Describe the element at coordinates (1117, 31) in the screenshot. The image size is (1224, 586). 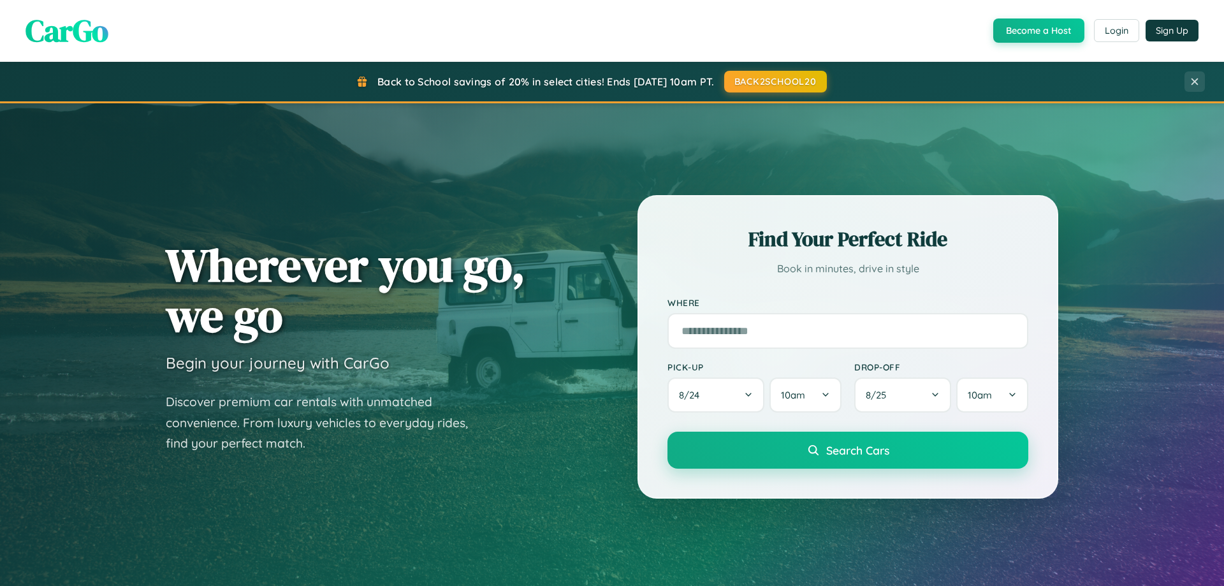
I see `button: Login` at that location.